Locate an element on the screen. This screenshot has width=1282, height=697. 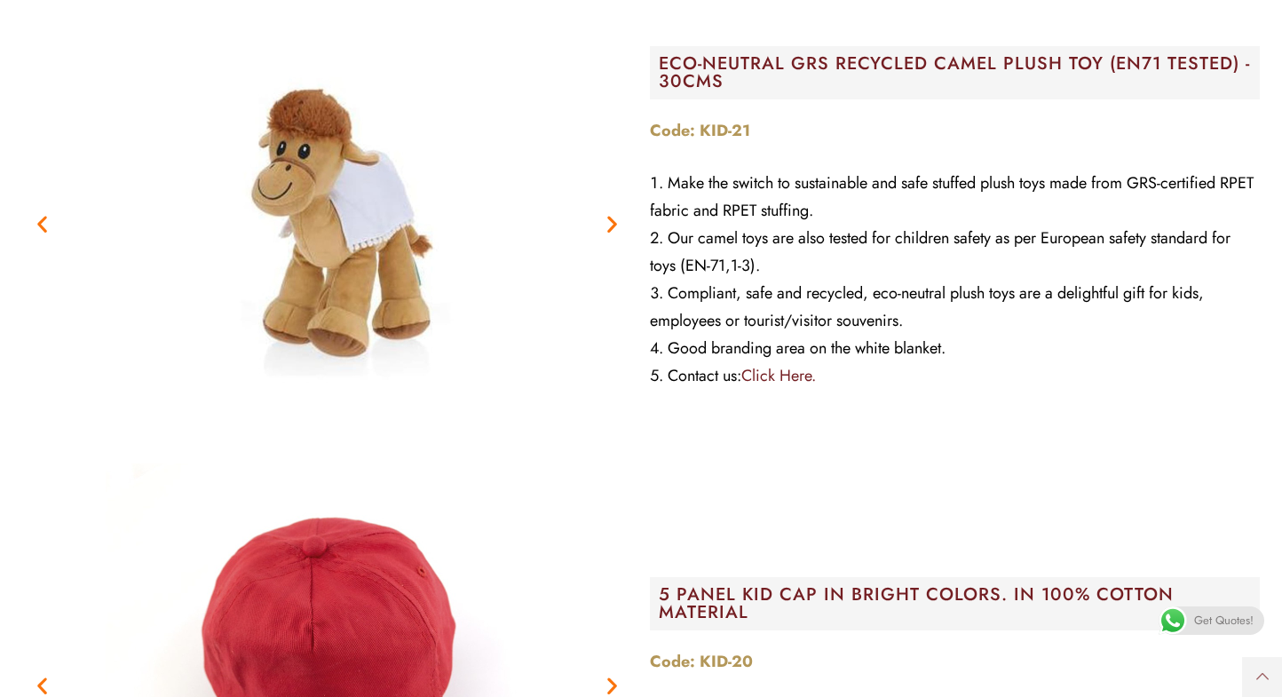
div: Image Carousel is located at coordinates (327, 224).